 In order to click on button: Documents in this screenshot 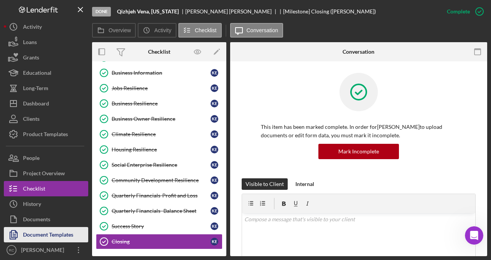, I will do `click(46, 219)`.